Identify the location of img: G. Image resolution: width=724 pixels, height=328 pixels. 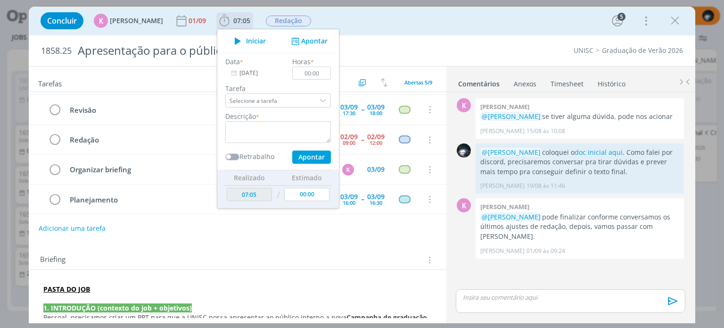
(464, 150).